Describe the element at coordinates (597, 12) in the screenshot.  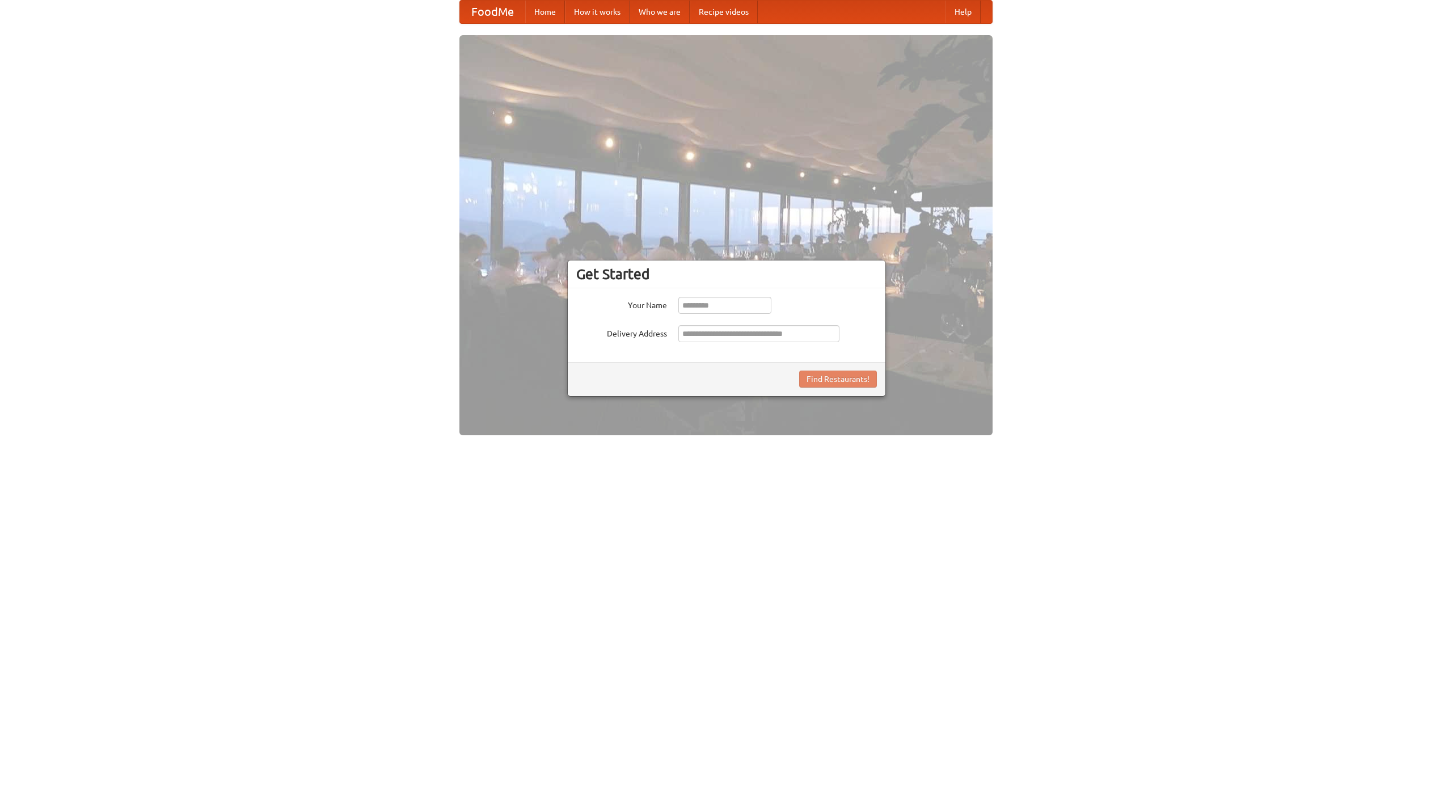
I see `a: How it works` at that location.